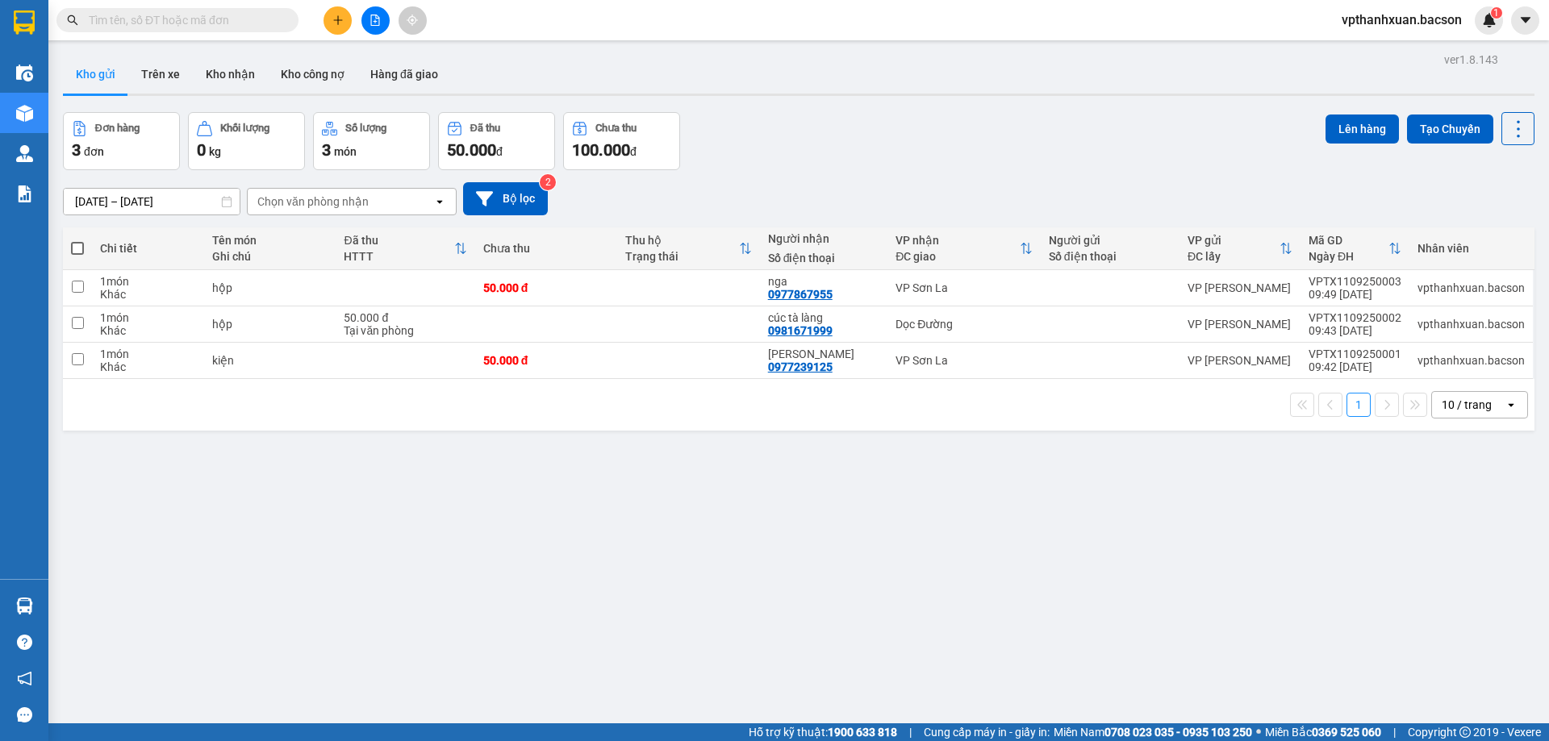 Image resolution: width=1549 pixels, height=741 pixels. What do you see at coordinates (201, 150) in the screenshot?
I see `span: 0` at bounding box center [201, 150].